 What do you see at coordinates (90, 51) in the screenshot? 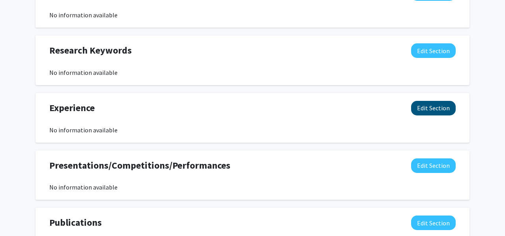
I see `span: Research Keywords` at bounding box center [90, 51].